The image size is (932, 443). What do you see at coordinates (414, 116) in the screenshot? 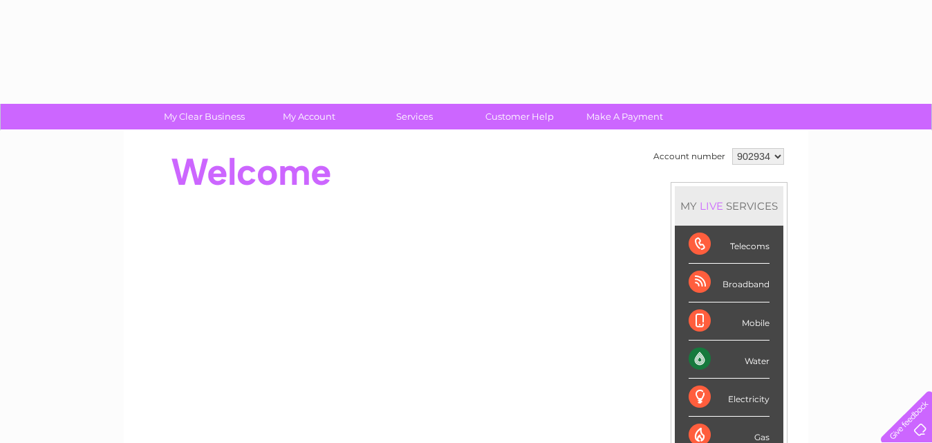
I see `a: Services` at bounding box center [414, 116].